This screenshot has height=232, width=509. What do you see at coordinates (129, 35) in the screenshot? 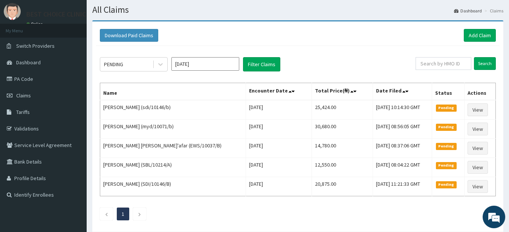
I see `button: Download Paid Claims` at bounding box center [129, 35].